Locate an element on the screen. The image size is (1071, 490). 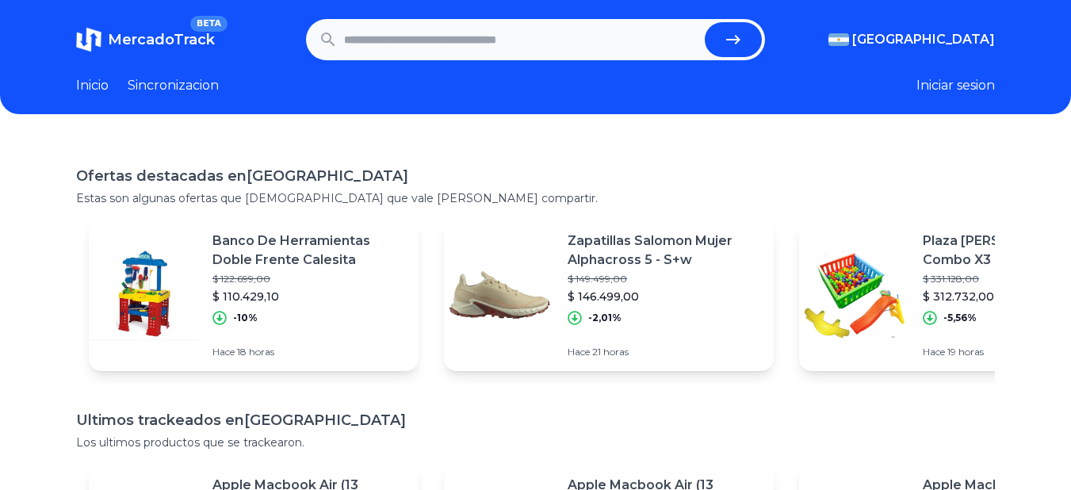
a: Featured imageBanco De Herramientas Doble Frente Calesita$ 122.699,00$ 110.429,10-10%Hace 18 horas is located at coordinates (254, 295).